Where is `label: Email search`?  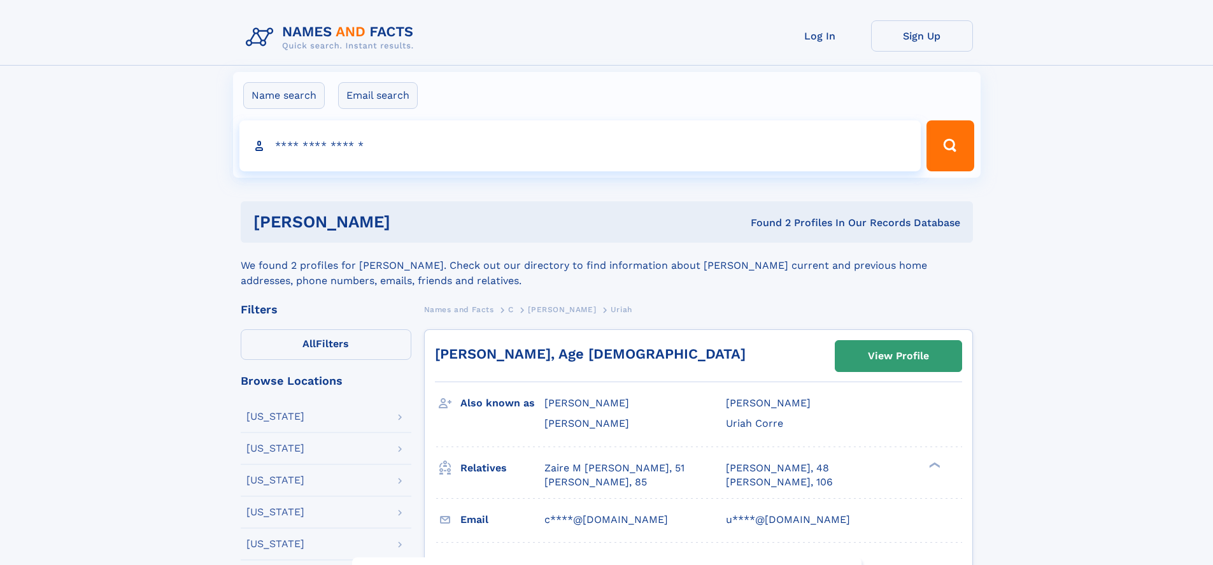
label: Email search is located at coordinates (378, 95).